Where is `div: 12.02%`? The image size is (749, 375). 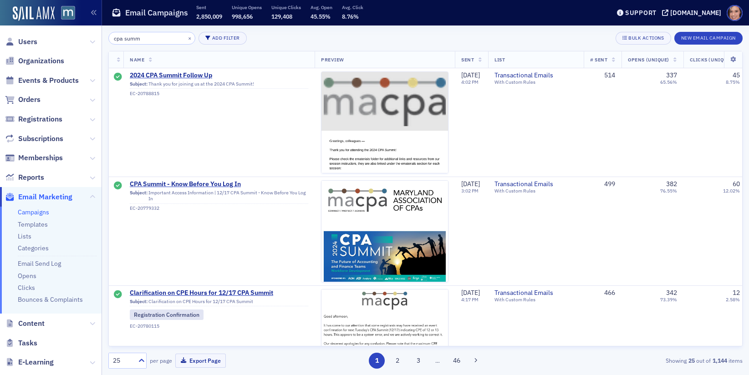 div: 12.02% is located at coordinates (731, 191).